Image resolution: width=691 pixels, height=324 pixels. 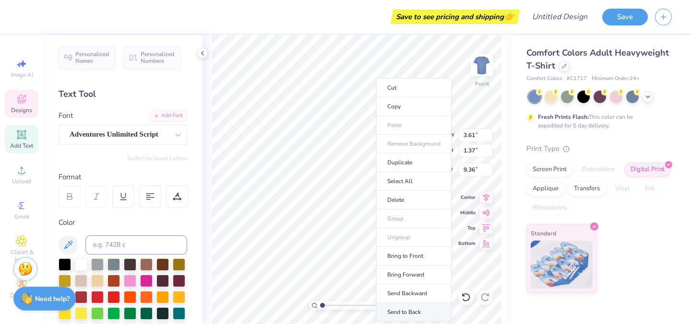 I want to click on li: Delete, so click(x=414, y=200).